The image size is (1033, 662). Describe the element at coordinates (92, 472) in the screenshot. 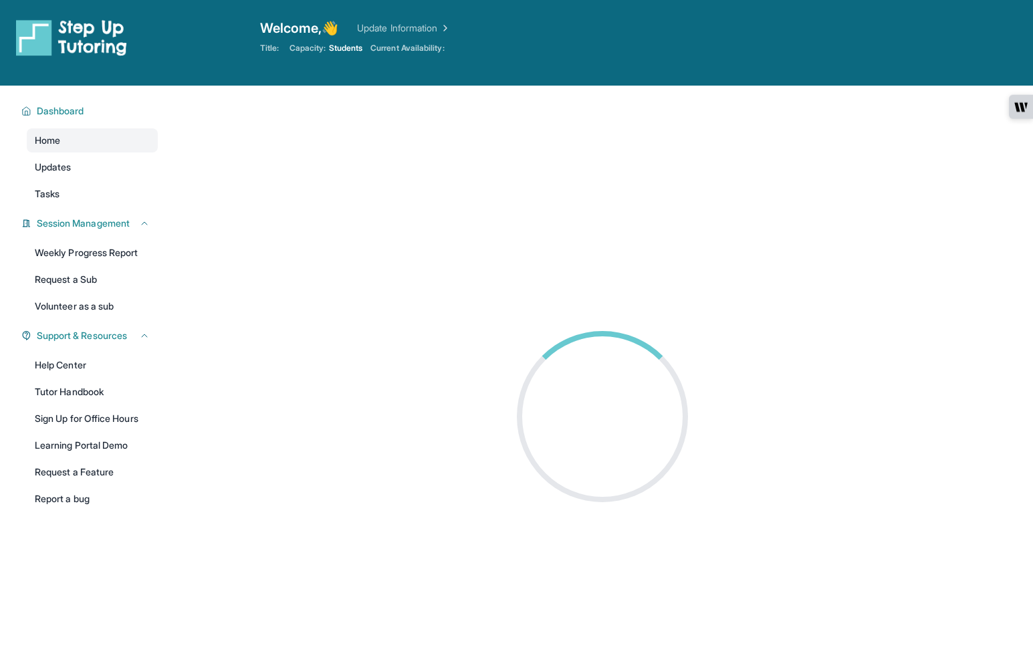

I see `a: Request a Feature` at that location.